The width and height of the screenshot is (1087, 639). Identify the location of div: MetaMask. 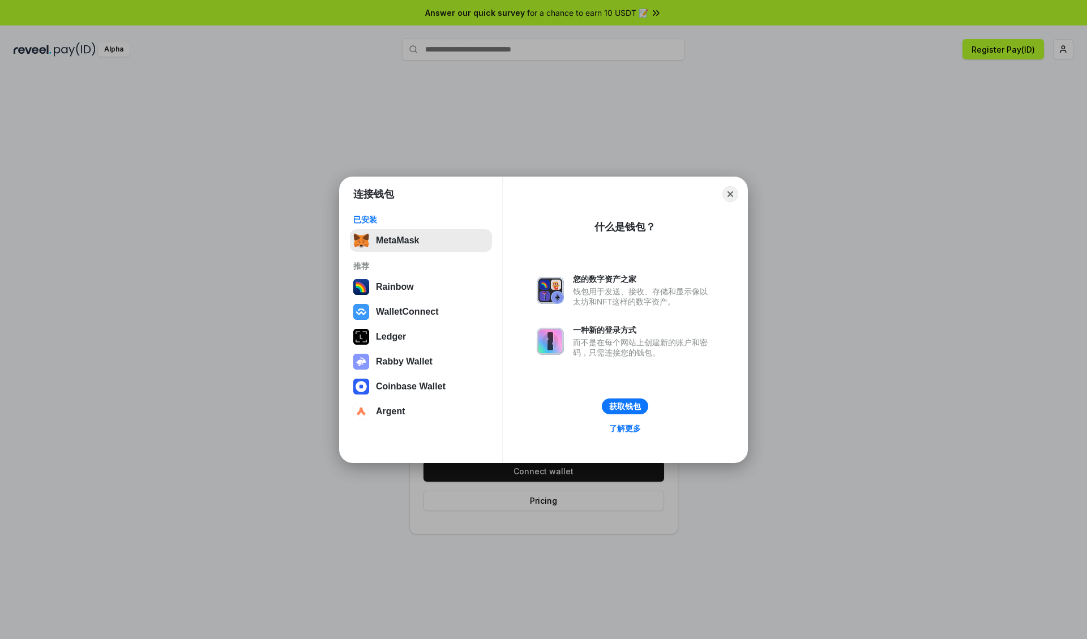
(398, 241).